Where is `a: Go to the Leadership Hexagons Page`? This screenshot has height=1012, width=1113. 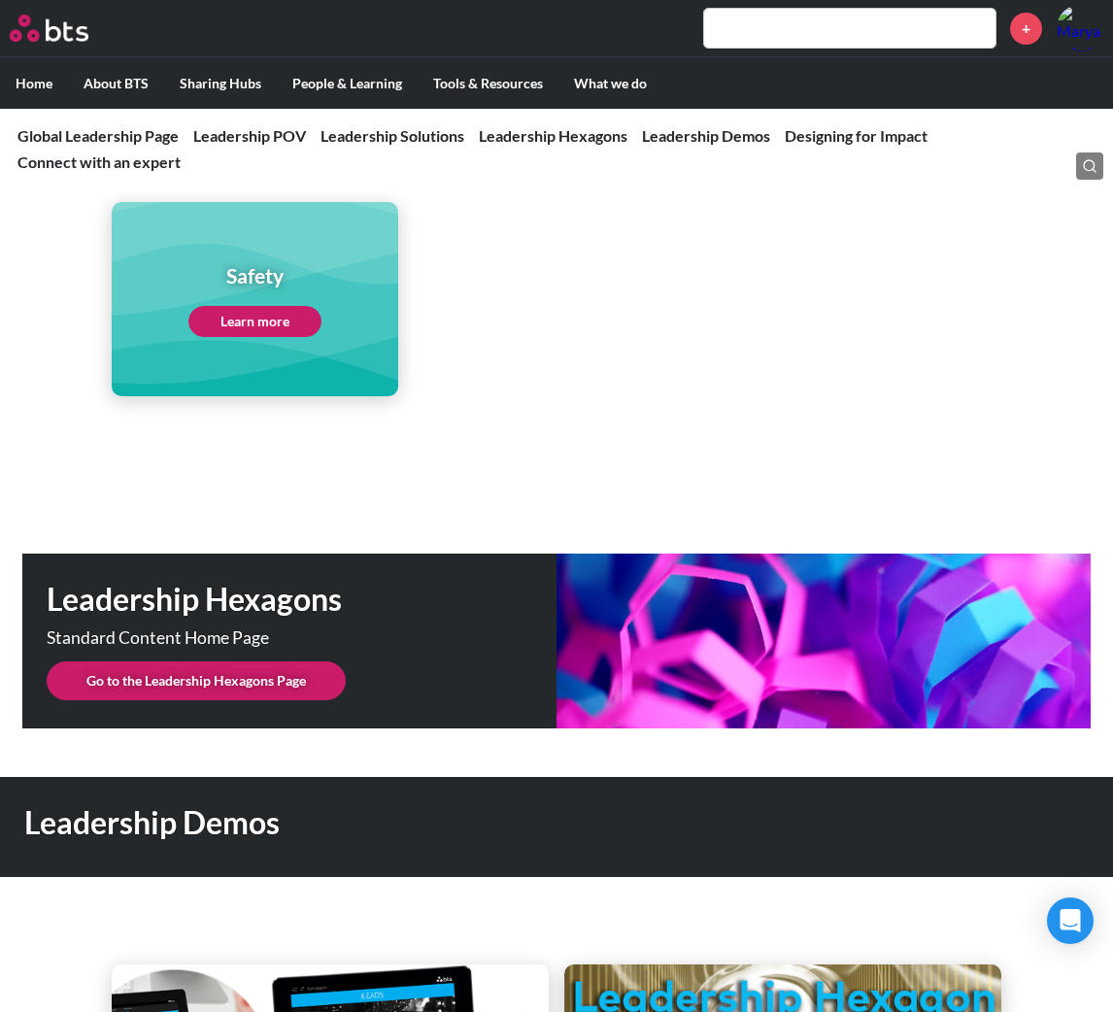
a: Go to the Leadership Hexagons Page is located at coordinates (196, 681).